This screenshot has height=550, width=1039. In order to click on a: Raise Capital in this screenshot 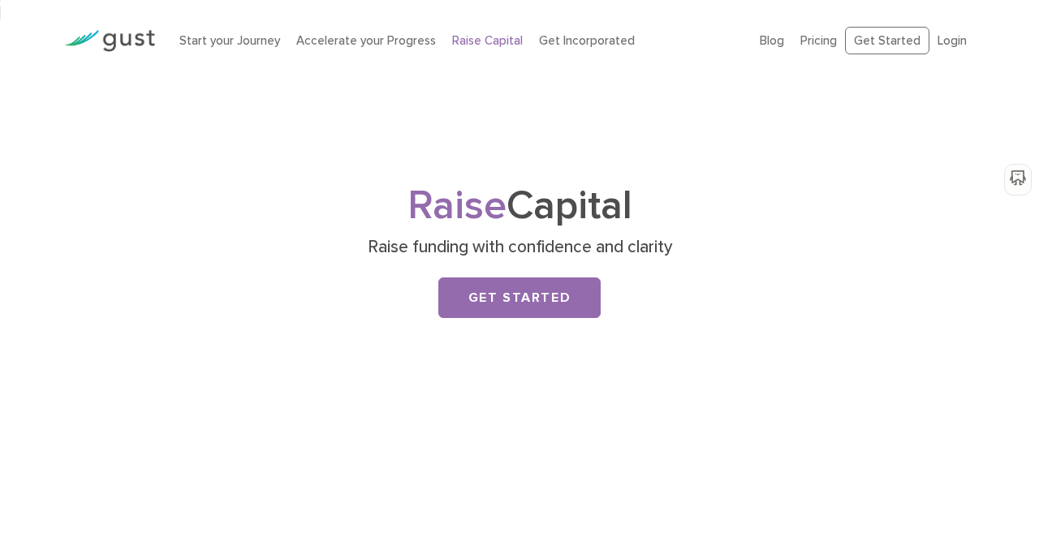, I will do `click(487, 41)`.